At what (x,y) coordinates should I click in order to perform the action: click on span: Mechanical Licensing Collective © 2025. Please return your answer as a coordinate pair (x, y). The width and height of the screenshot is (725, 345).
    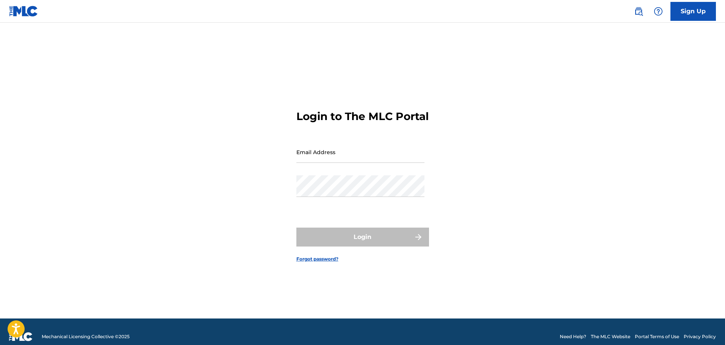
    Looking at the image, I should click on (86, 337).